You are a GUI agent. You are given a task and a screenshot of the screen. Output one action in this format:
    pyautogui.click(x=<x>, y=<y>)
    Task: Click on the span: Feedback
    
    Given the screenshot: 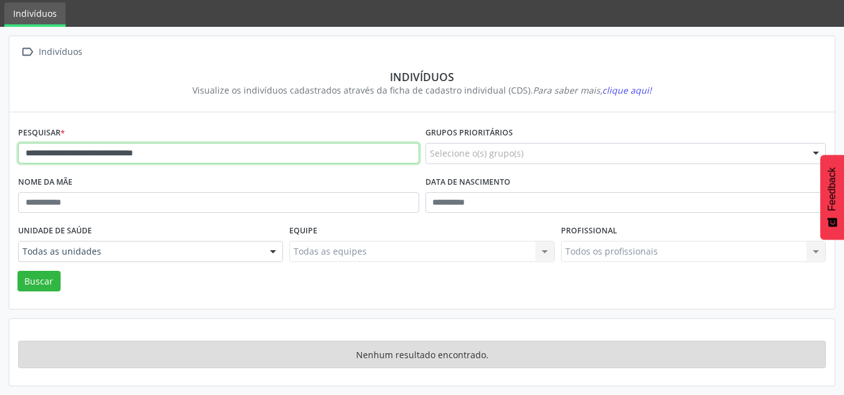 What is the action you would take?
    pyautogui.click(x=832, y=189)
    